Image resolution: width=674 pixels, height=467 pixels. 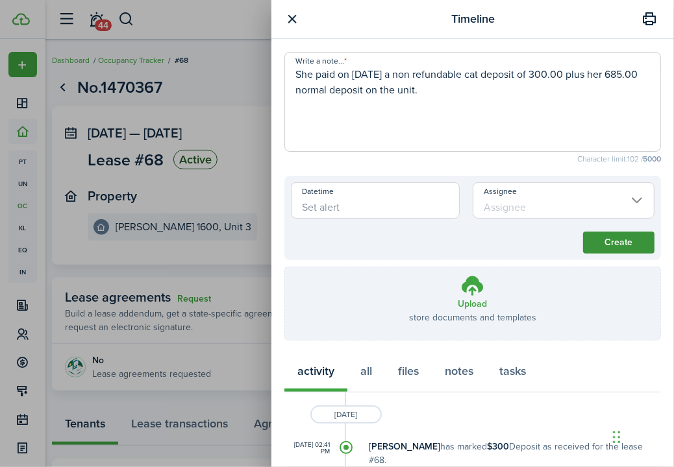 What do you see at coordinates (459, 372) in the screenshot?
I see `button: notes` at bounding box center [459, 372].